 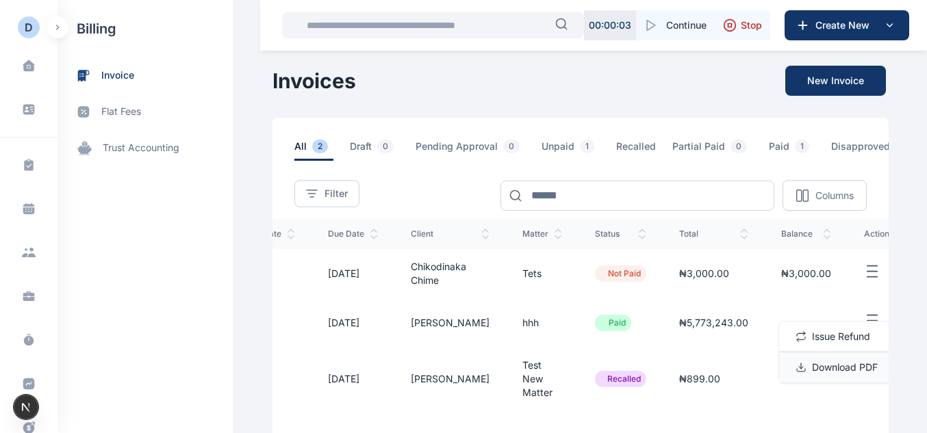 I want to click on p: Columns, so click(x=834, y=196).